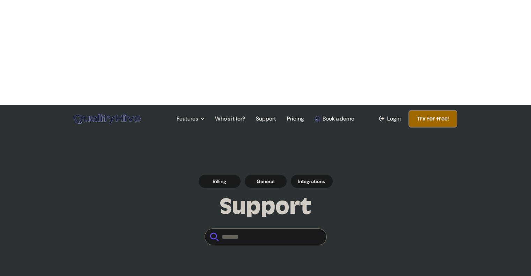  I want to click on img: Book a QualityHive Demo, so click(317, 118).